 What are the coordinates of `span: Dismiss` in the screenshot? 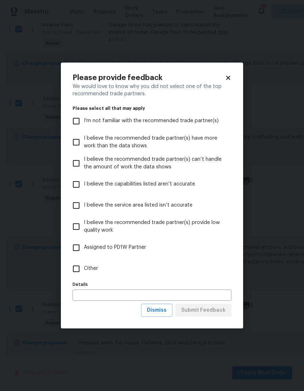 It's located at (157, 311).